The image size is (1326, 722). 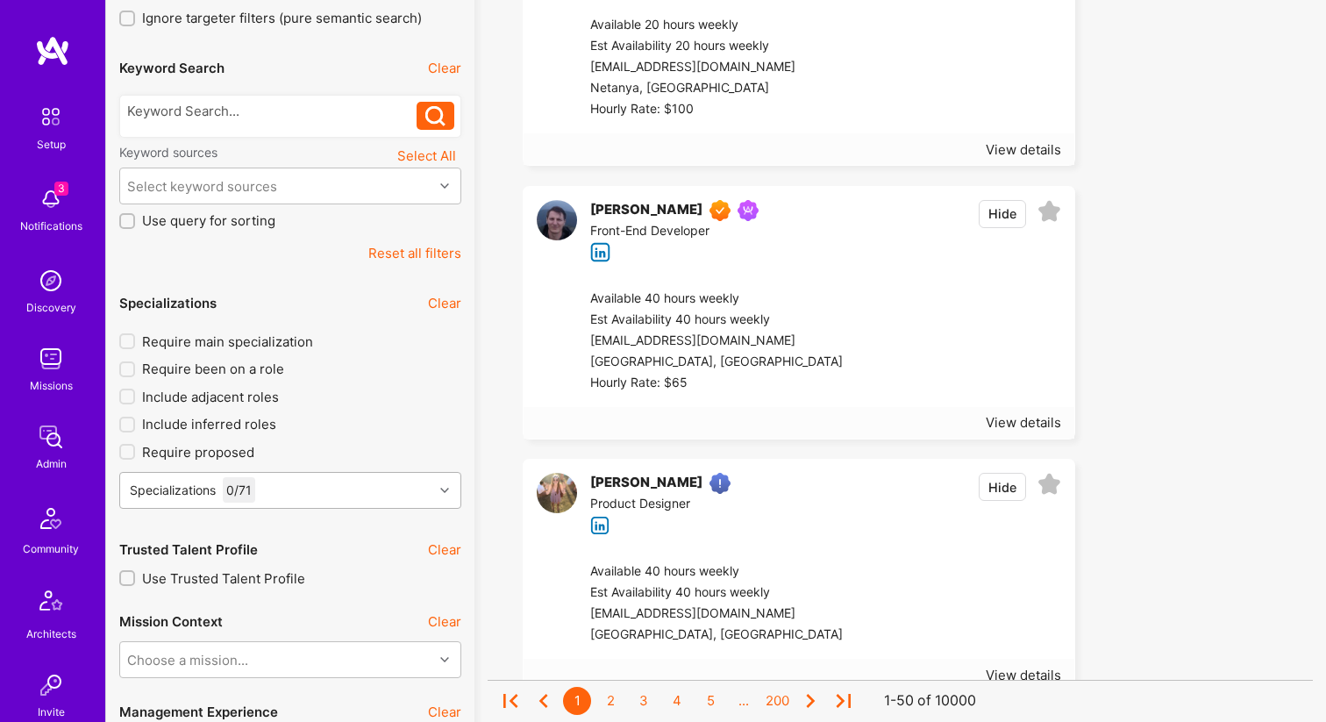 I want to click on div: Invite, so click(x=51, y=711).